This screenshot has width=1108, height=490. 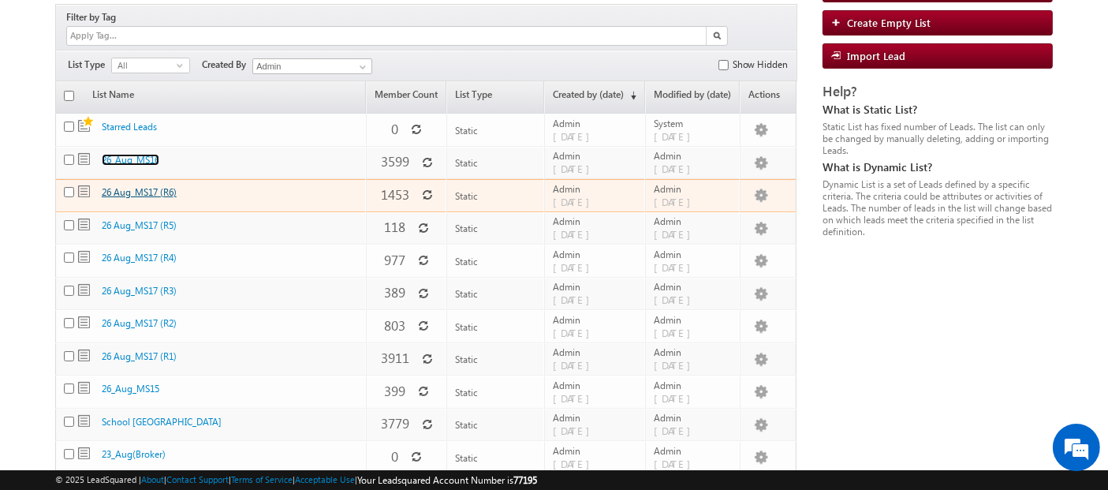 What do you see at coordinates (262, 479) in the screenshot?
I see `a: Terms of Service` at bounding box center [262, 479].